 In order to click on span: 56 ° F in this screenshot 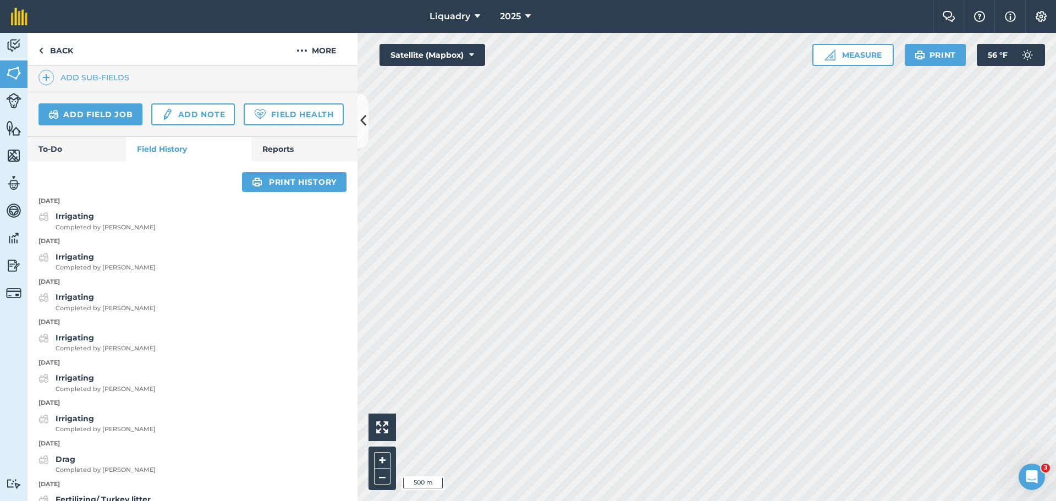, I will do `click(997, 55)`.